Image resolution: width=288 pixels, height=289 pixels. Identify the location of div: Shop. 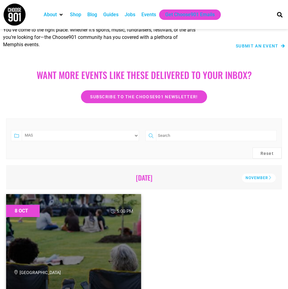
(76, 15).